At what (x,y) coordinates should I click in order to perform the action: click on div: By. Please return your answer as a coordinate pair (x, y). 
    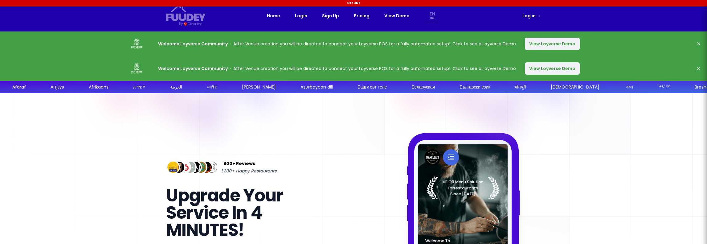
    Looking at the image, I should click on (180, 24).